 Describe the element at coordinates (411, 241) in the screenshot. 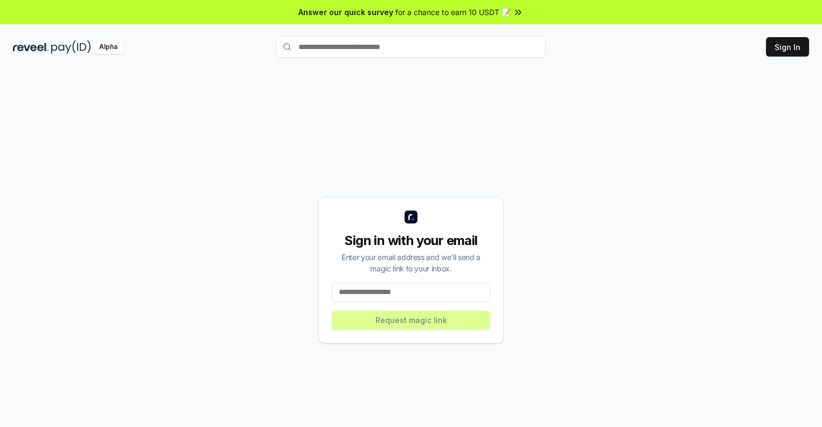

I see `div: Sign in with your email` at that location.